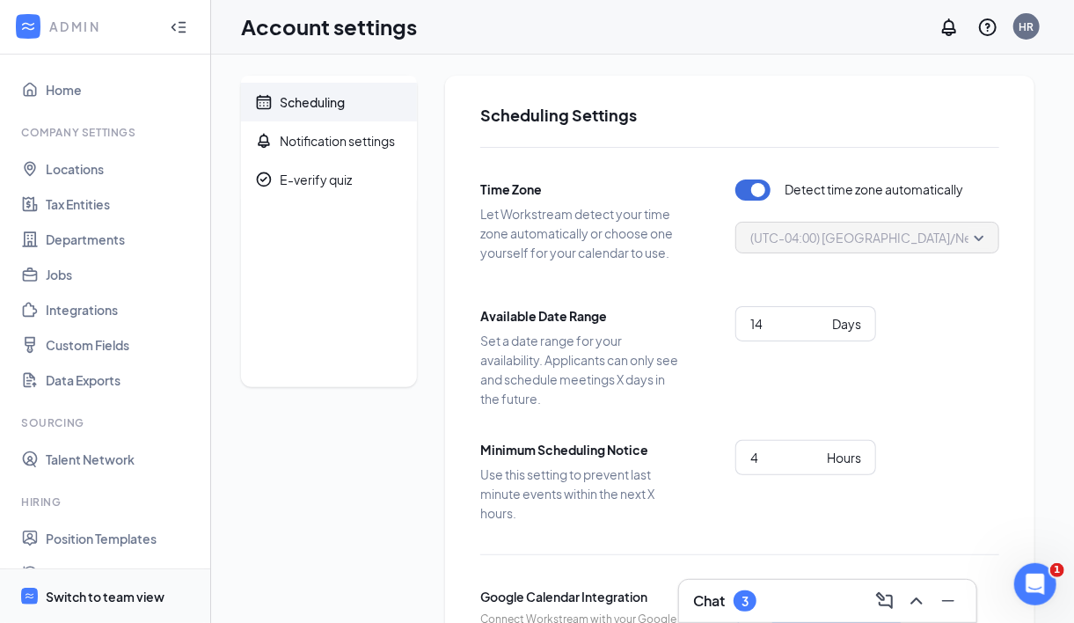  What do you see at coordinates (121, 574) in the screenshot?
I see `a: Hiring Processes` at bounding box center [121, 574].